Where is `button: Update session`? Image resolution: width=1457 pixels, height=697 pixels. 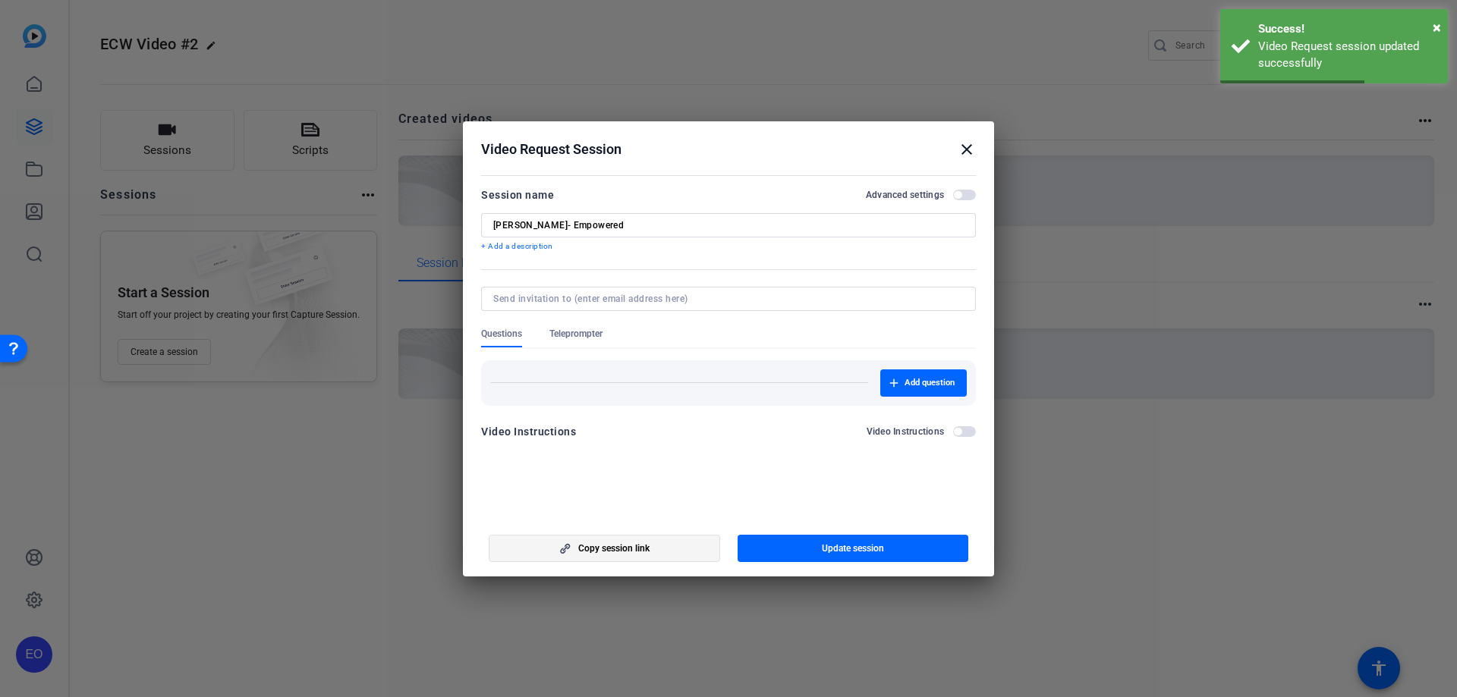
button: Update session is located at coordinates (853, 549).